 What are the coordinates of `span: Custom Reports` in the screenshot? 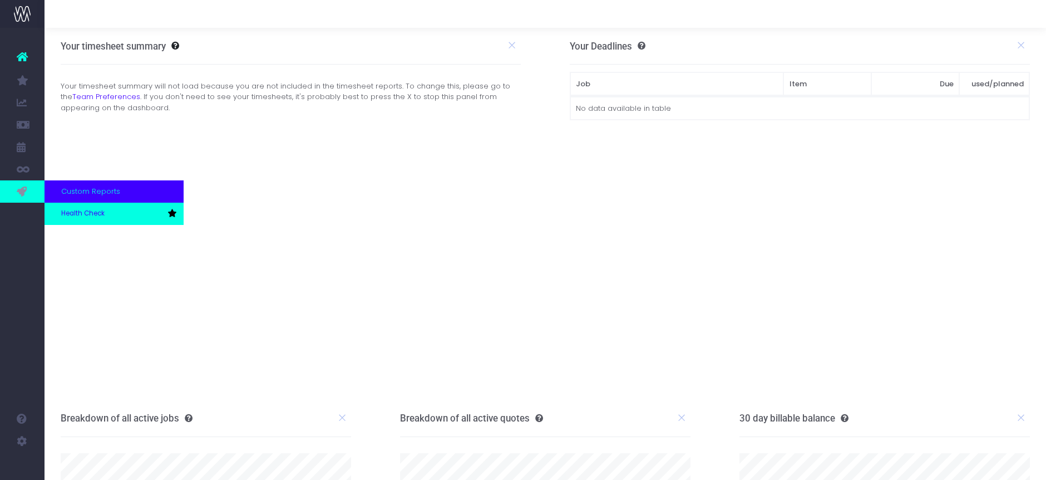 It's located at (91, 191).